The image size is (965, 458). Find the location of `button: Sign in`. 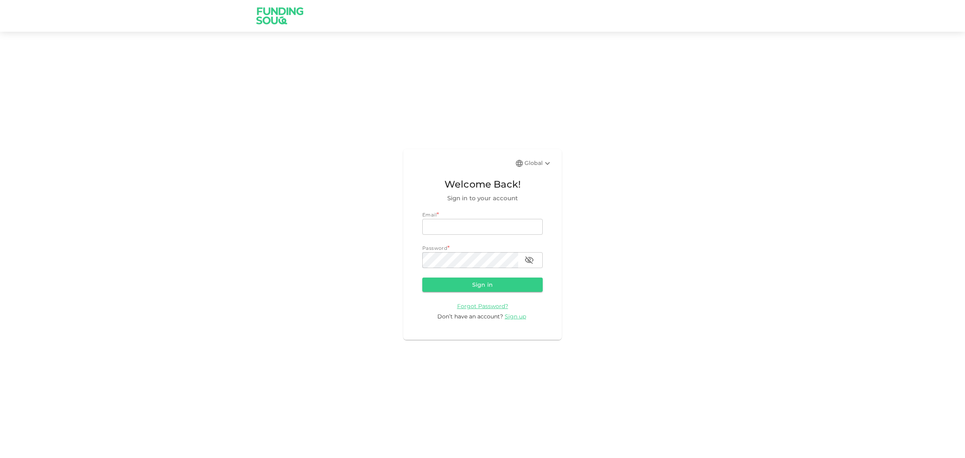

button: Sign in is located at coordinates (483, 285).